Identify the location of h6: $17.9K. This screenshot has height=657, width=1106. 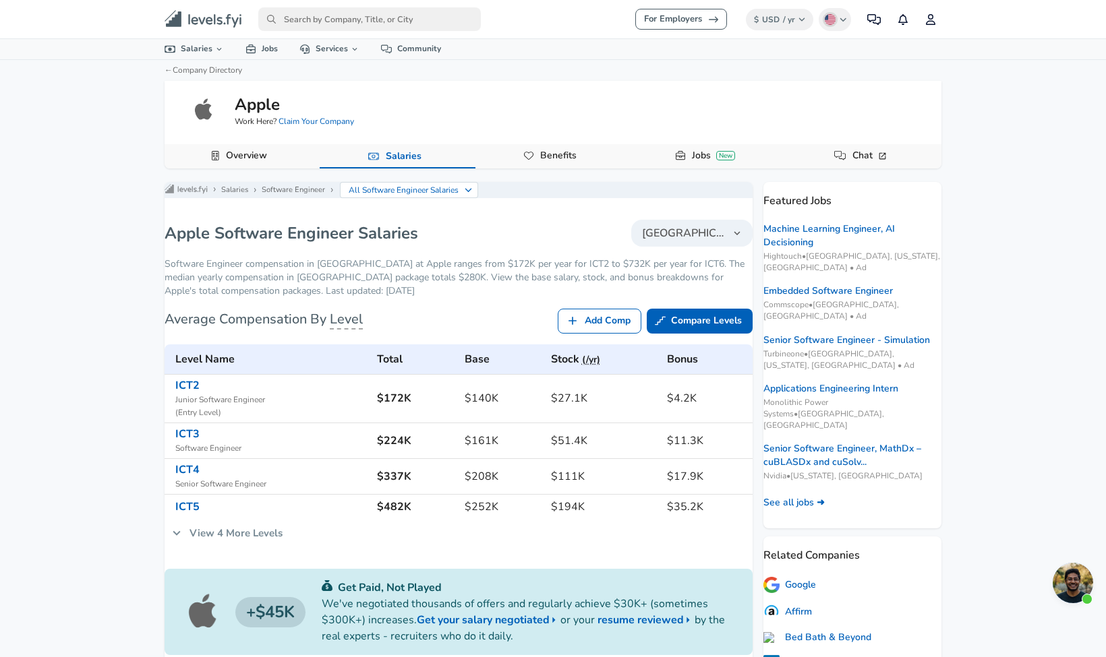
(707, 477).